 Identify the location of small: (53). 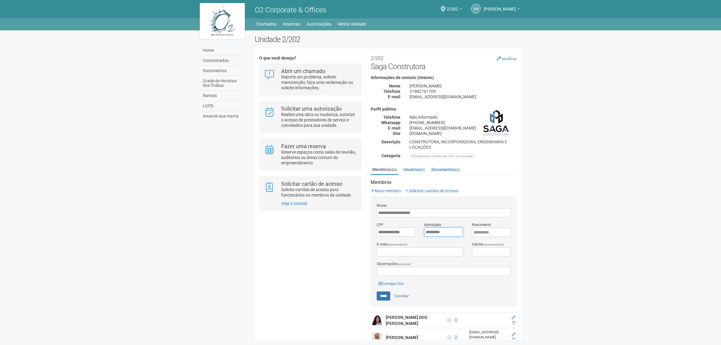
(393, 170).